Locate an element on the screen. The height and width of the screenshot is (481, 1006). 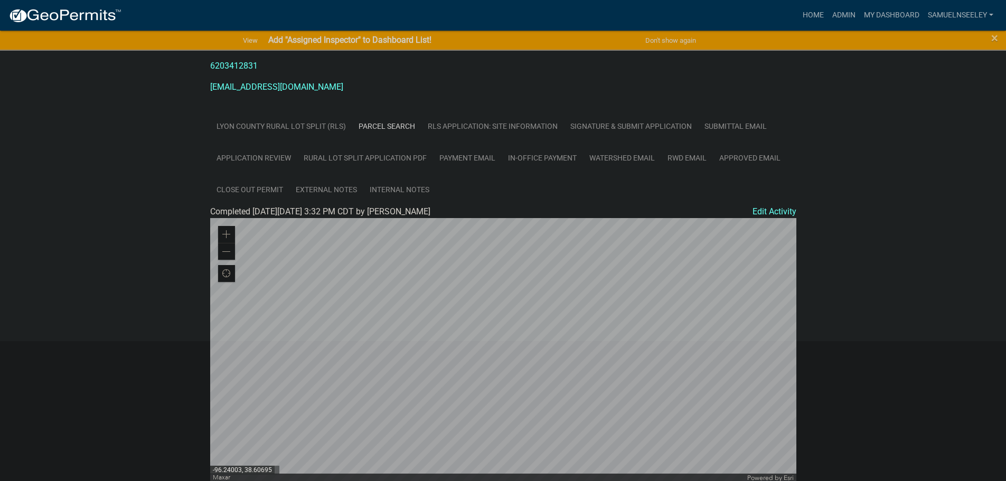
a: RWD Email is located at coordinates (687, 158).